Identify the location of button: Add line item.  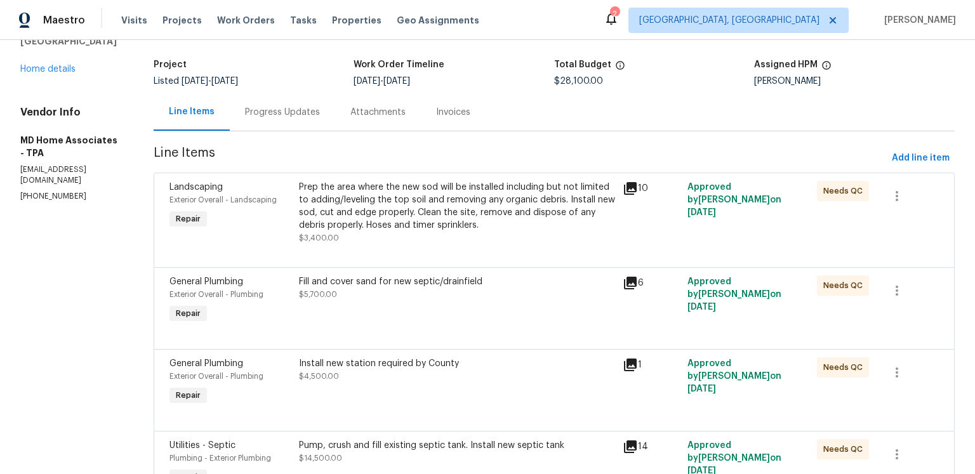
(921, 158).